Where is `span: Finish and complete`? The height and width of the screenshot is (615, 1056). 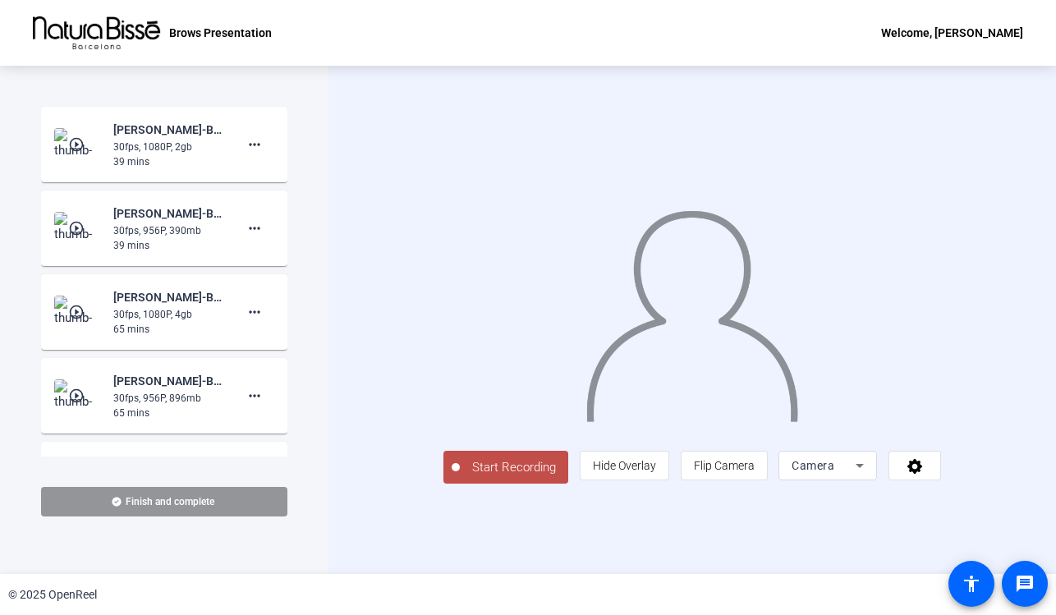
span: Finish and complete is located at coordinates (170, 502).